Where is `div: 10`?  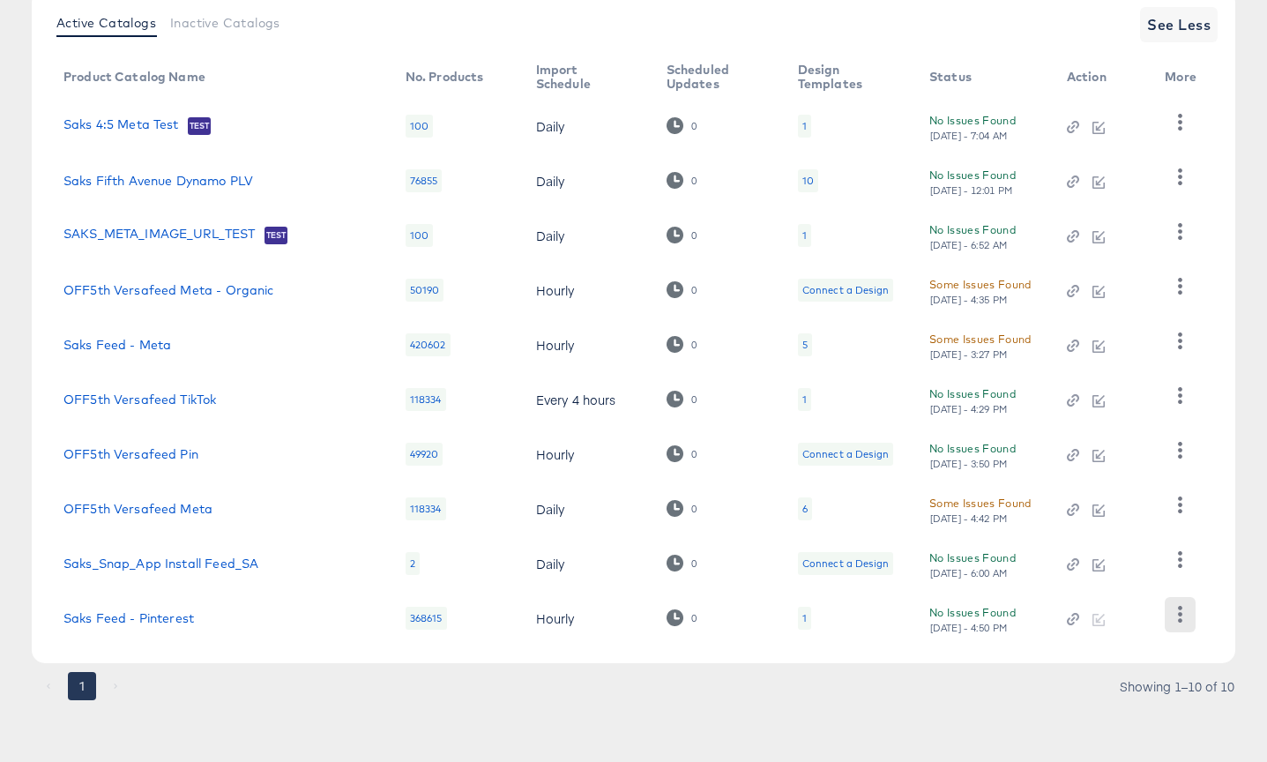 div: 10 is located at coordinates (808, 181).